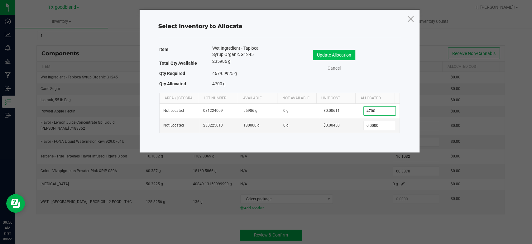 Image resolution: width=532 pixels, height=244 pixels. Describe the element at coordinates (258, 98) in the screenshot. I see `th: Available` at that location.